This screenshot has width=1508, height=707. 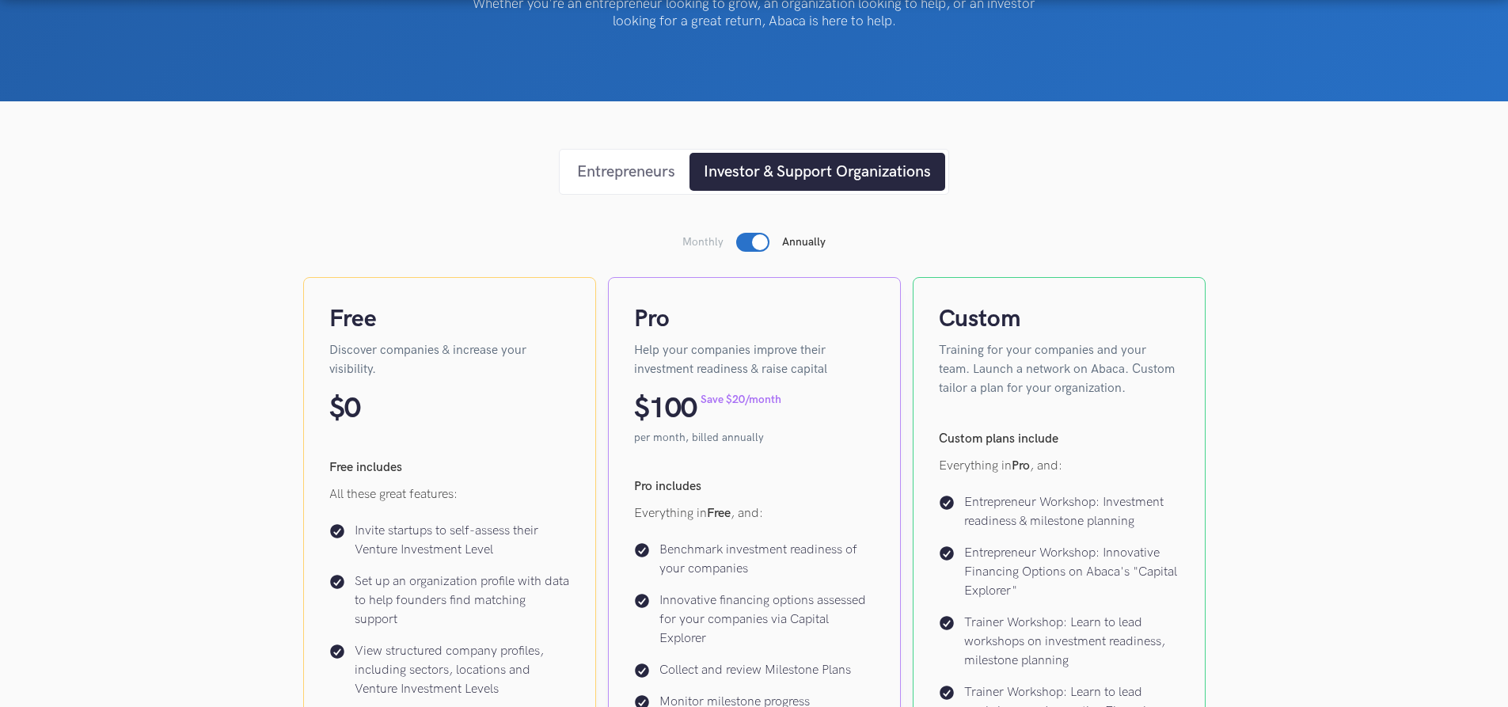 I want to click on strong: Custom plans include, so click(x=998, y=438).